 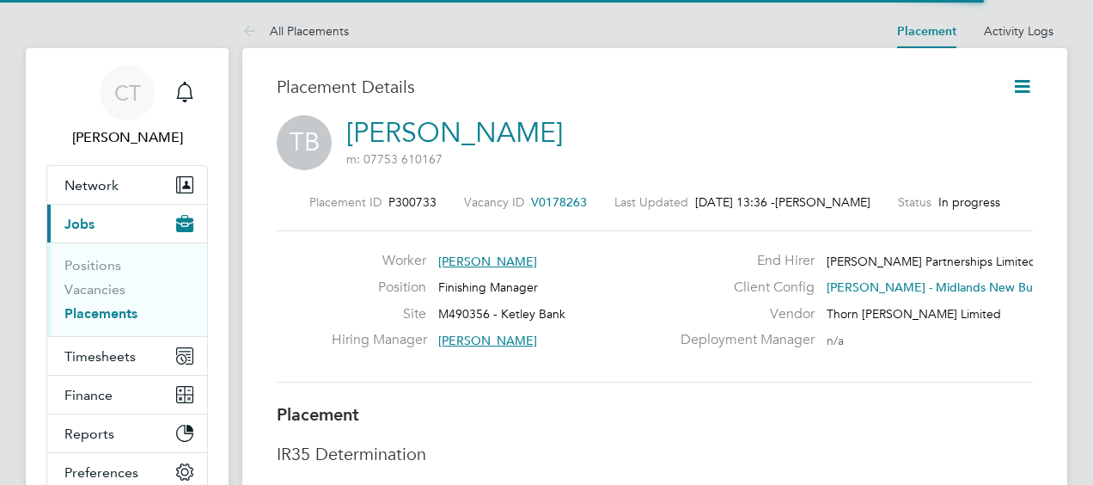 What do you see at coordinates (346, 202) in the screenshot?
I see `label: Placement ID` at bounding box center [346, 202].